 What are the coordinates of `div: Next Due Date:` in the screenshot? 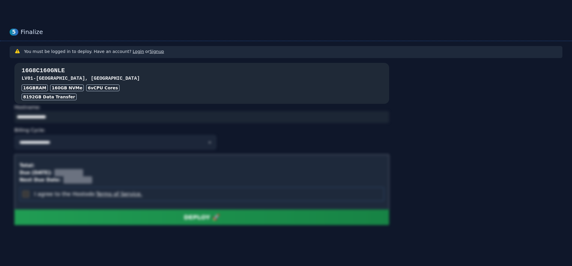 It's located at (40, 180).